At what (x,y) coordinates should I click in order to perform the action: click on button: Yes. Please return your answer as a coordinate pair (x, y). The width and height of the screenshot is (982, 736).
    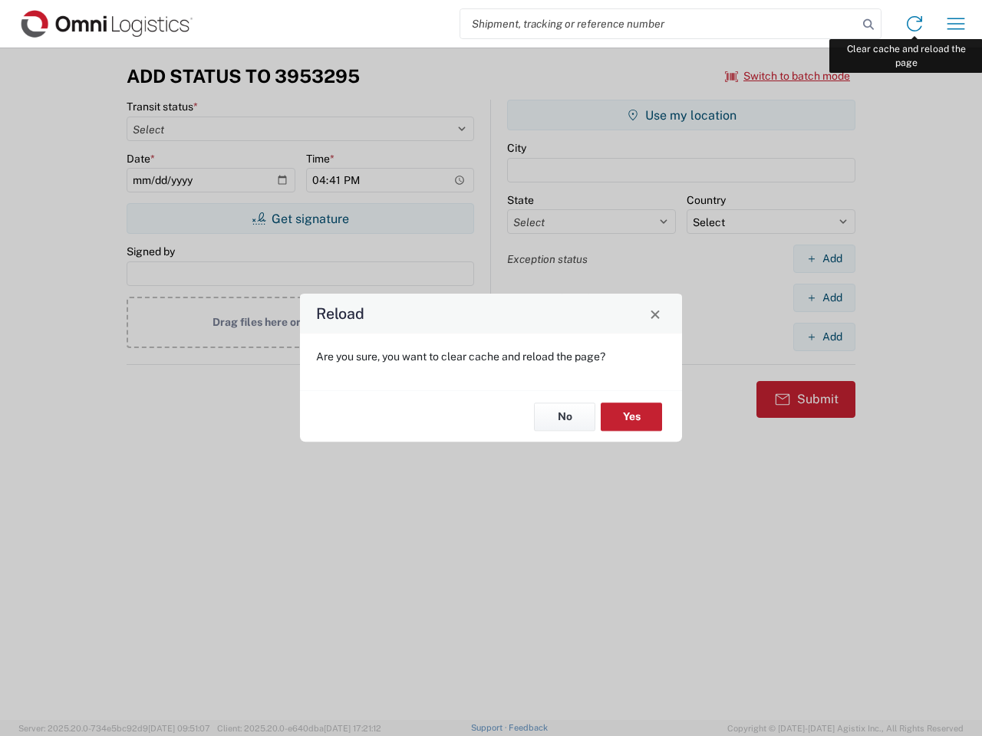
    Looking at the image, I should click on (631, 416).